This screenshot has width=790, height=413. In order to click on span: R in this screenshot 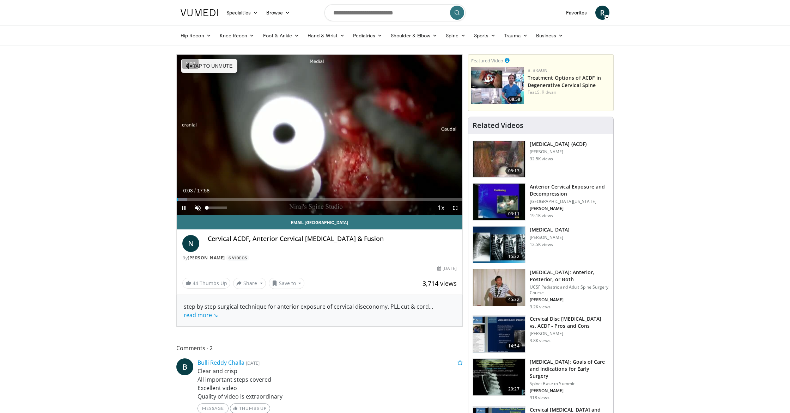, I will do `click(603, 13)`.